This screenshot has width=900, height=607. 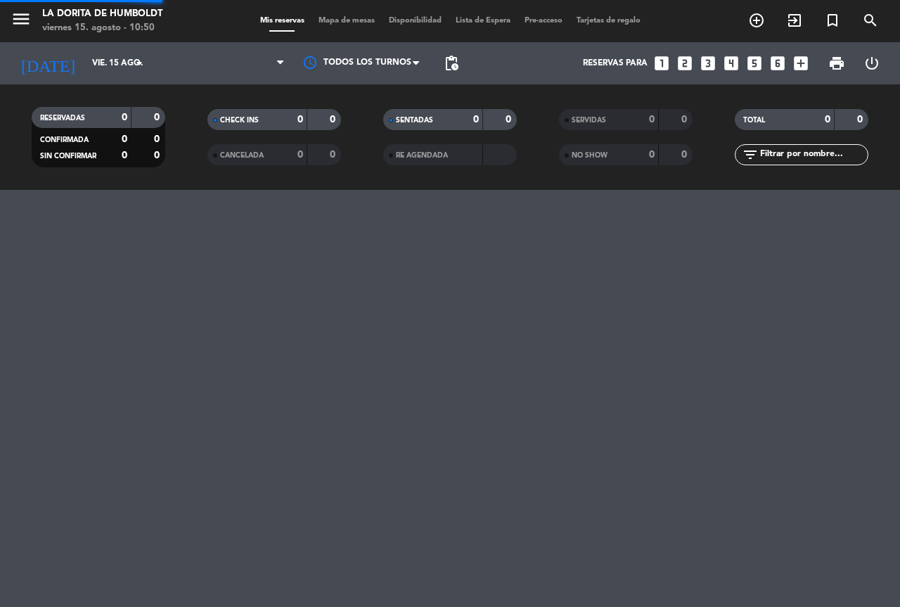 What do you see at coordinates (483, 20) in the screenshot?
I see `span: Lista de Espera` at bounding box center [483, 20].